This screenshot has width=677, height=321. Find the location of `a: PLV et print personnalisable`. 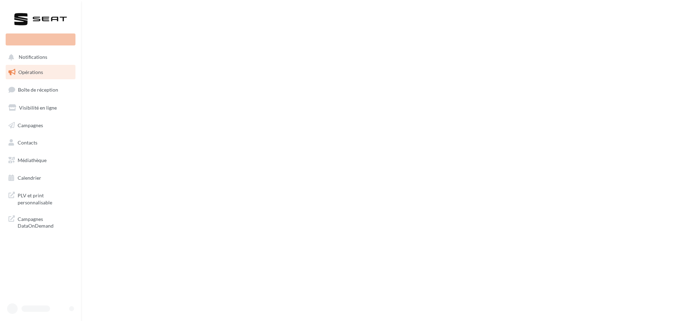

a: PLV et print personnalisable is located at coordinates (41, 198).